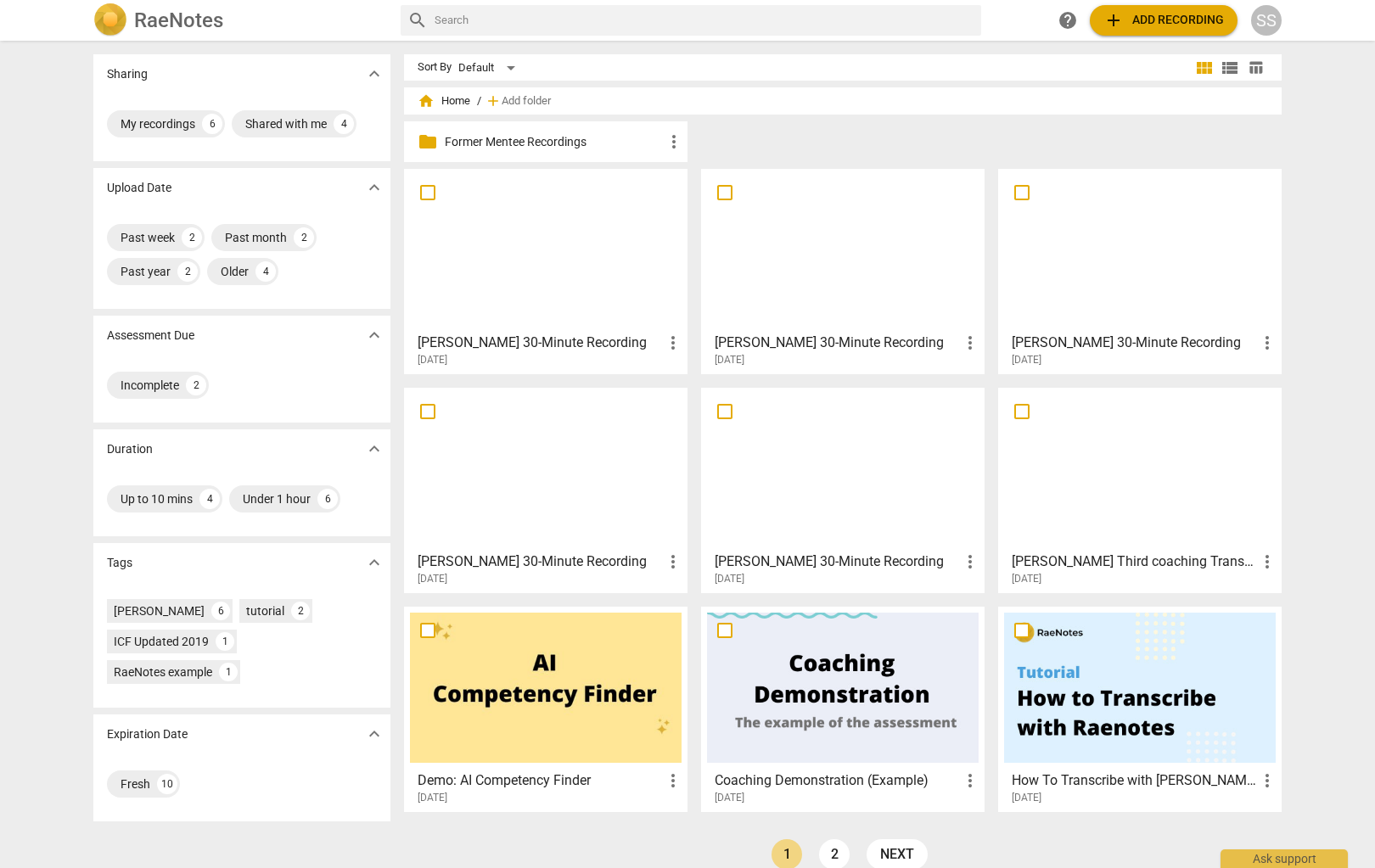 This screenshot has height=868, width=1375. Describe the element at coordinates (1134, 343) in the screenshot. I see `h3: Jenay Karlson 30-Minute Recording` at that location.